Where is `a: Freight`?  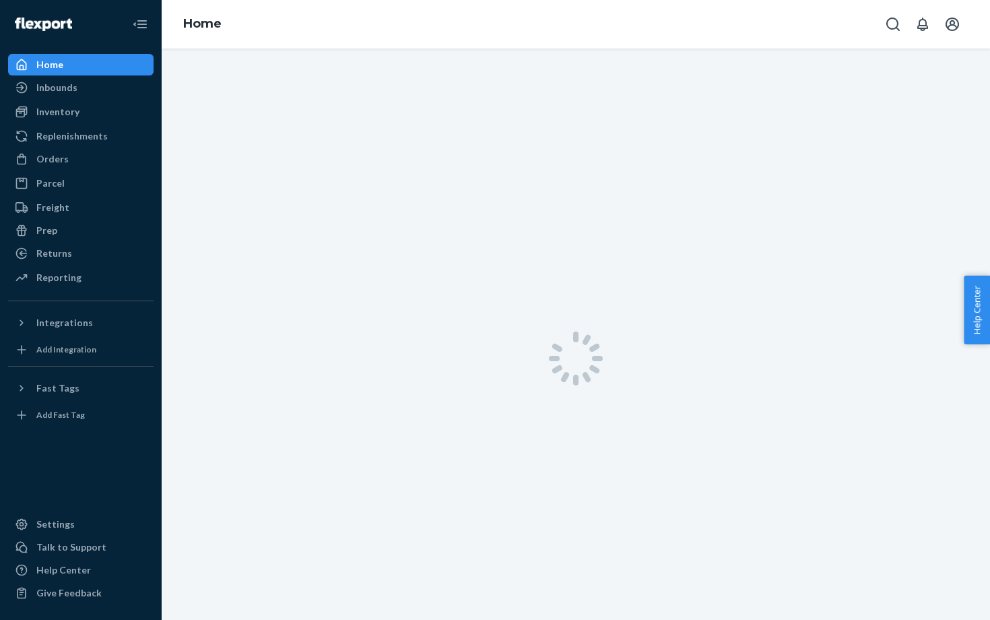 a: Freight is located at coordinates (81, 207).